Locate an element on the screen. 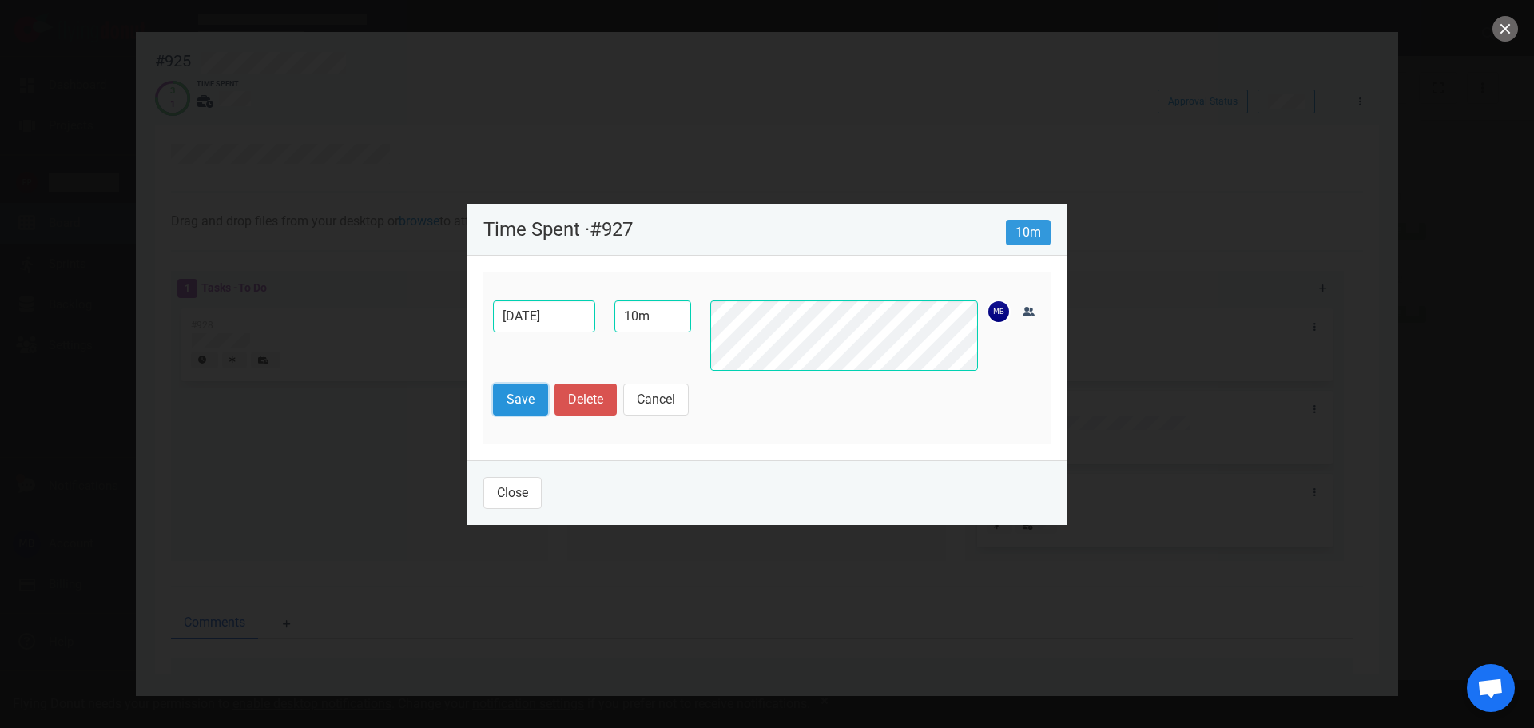  img: 26 is located at coordinates (999, 312).